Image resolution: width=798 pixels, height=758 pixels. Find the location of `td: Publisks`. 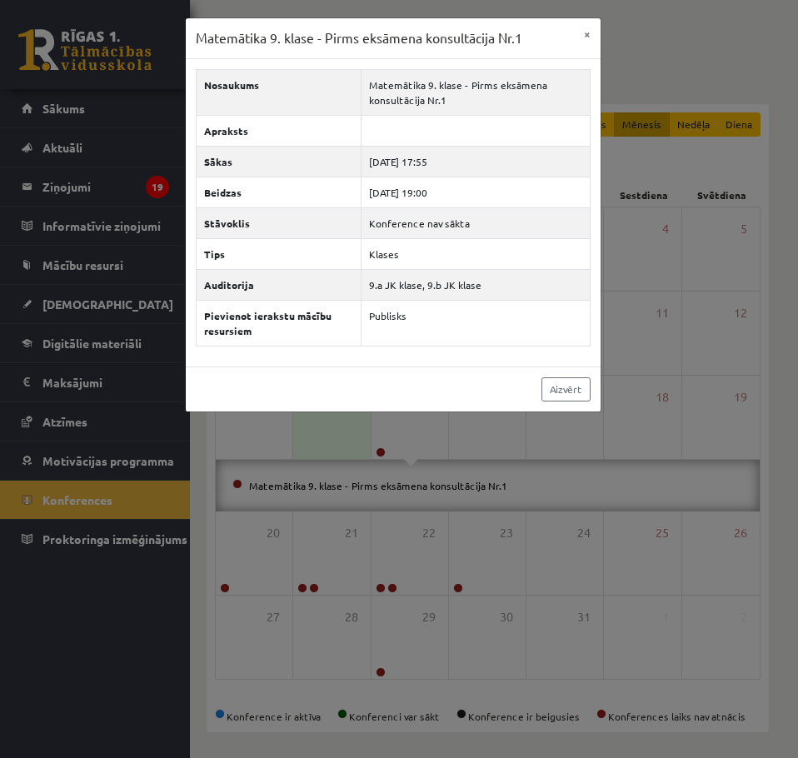

td: Publisks is located at coordinates (476, 322).